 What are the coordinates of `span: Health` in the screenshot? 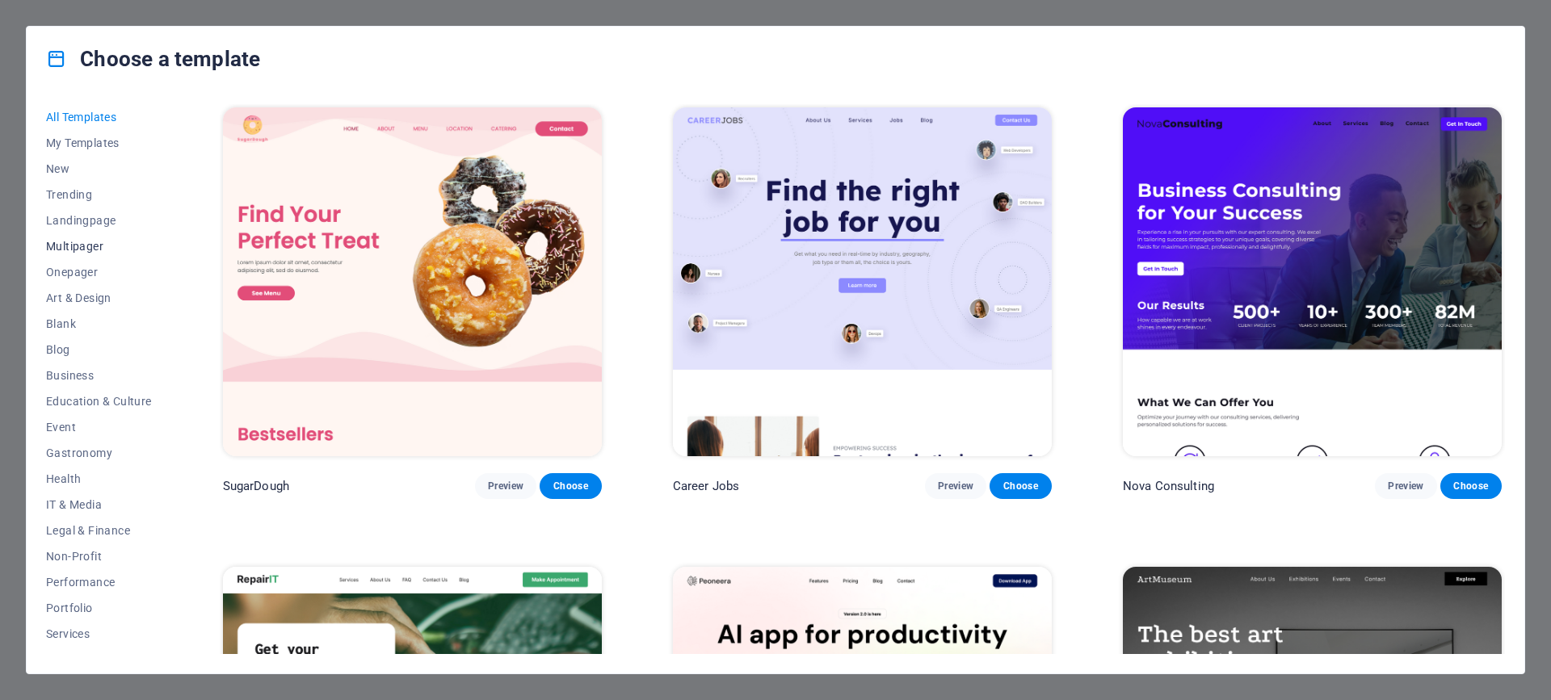 It's located at (99, 479).